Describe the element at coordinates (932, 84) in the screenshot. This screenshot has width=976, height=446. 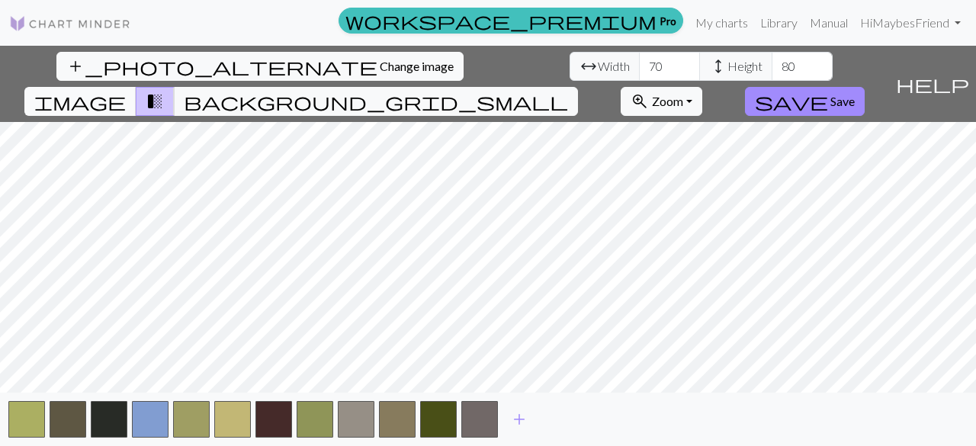
I see `span: help` at that location.